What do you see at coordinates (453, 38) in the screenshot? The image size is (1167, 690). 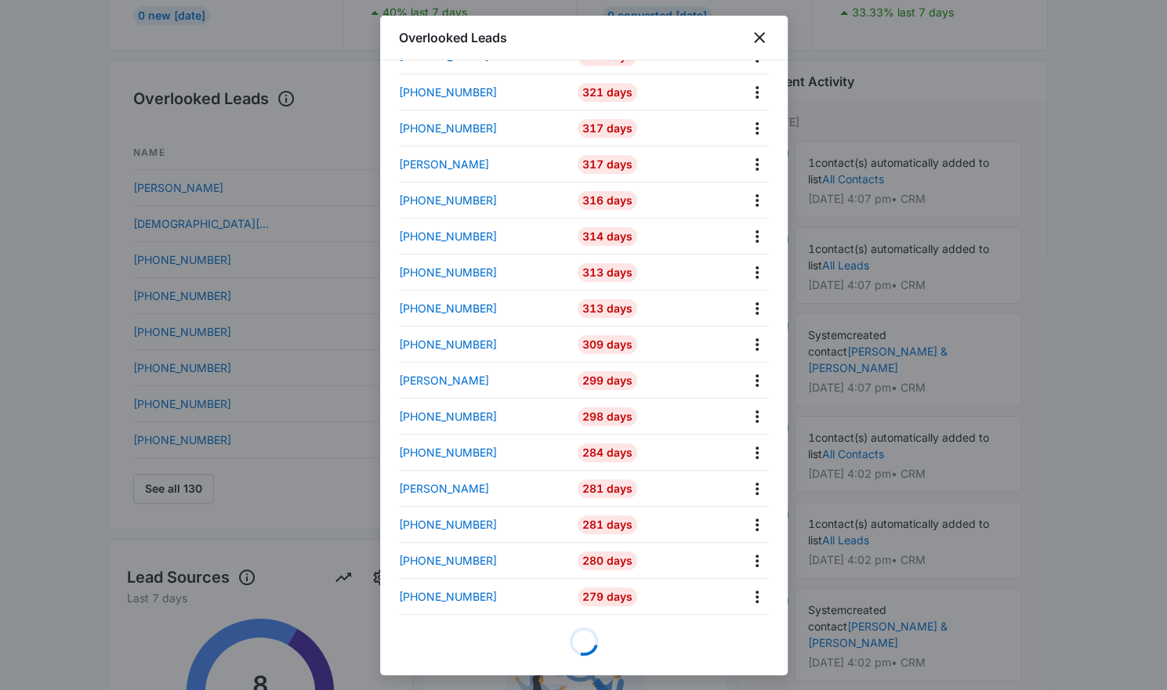 I see `h1: Overlooked Leads` at bounding box center [453, 38].